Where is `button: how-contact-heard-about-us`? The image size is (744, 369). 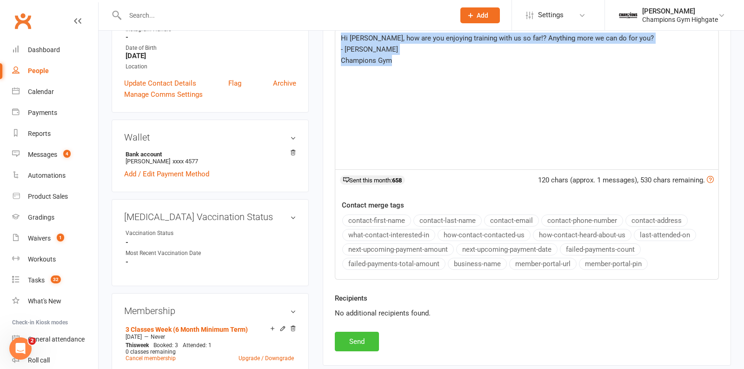
button: how-contact-heard-about-us is located at coordinates (582, 235).